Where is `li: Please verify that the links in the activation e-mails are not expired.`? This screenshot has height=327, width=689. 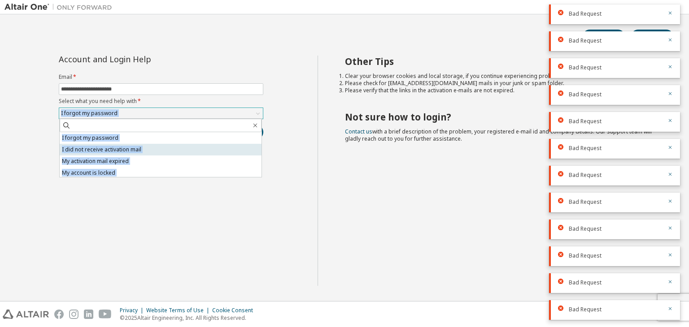 li: Please verify that the links in the activation e-mails are not expired. is located at coordinates (501, 91).